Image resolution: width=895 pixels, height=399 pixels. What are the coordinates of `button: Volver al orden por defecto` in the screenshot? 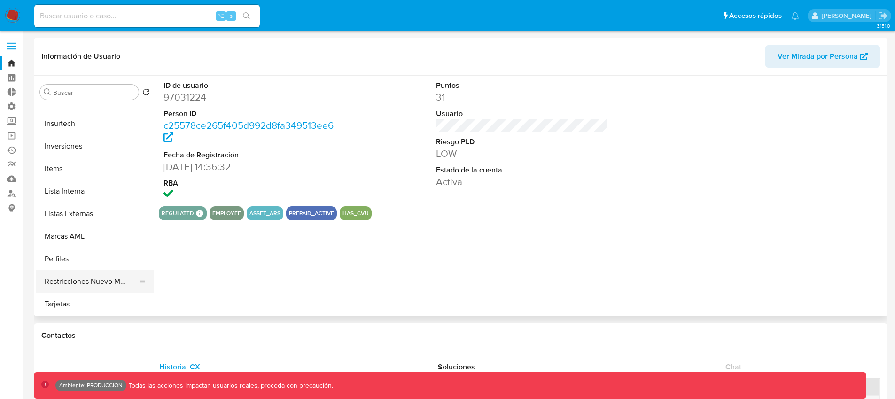 It's located at (146, 93).